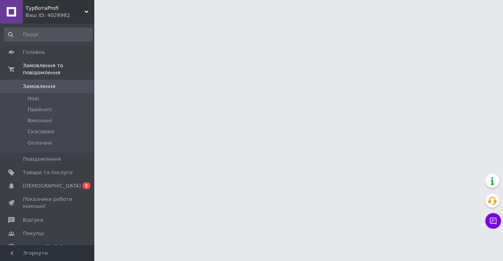 The image size is (503, 261). What do you see at coordinates (44, 247) in the screenshot?
I see `span: Каталог ProSale` at bounding box center [44, 247].